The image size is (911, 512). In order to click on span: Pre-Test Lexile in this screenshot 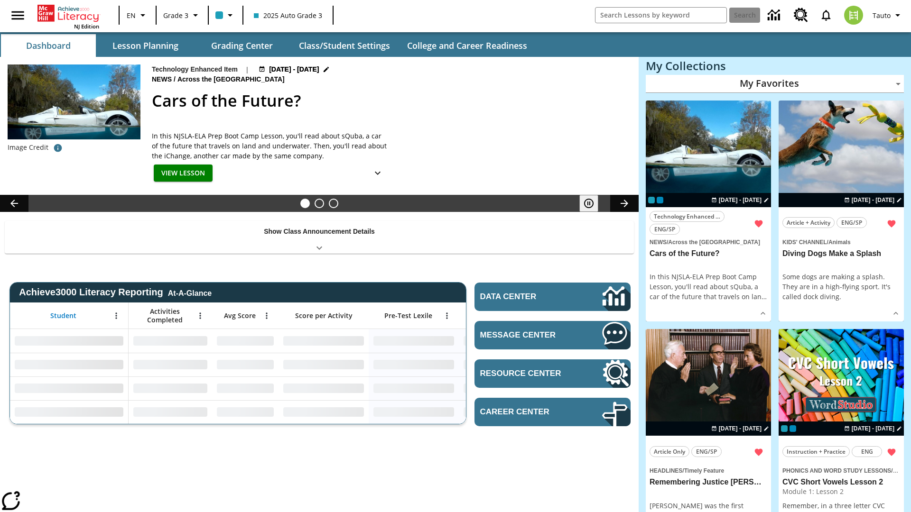, I will do `click(408, 316)`.